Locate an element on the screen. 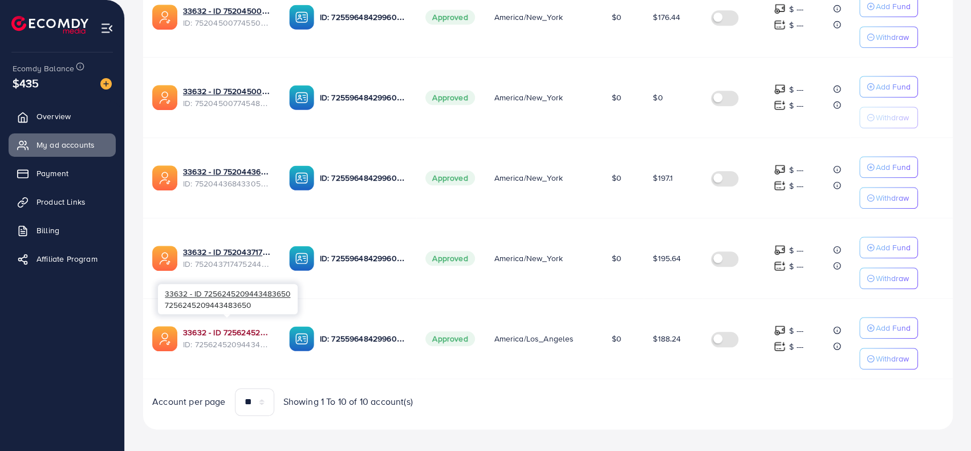 This screenshot has width=971, height=451. span: Account per page is located at coordinates (189, 402).